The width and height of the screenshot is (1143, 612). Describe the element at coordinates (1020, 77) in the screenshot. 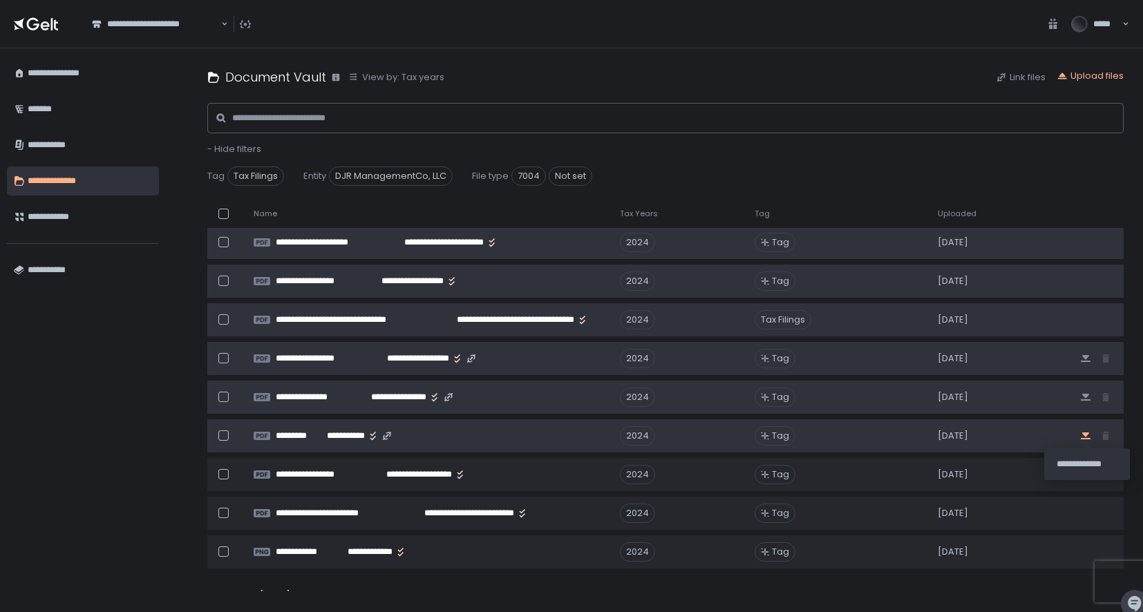

I see `button: Link files` at that location.